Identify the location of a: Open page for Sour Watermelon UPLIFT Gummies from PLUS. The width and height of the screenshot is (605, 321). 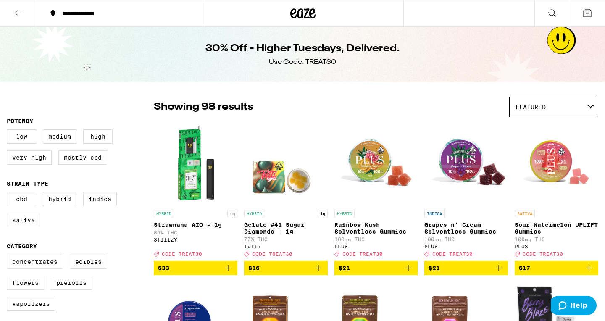
(556, 191).